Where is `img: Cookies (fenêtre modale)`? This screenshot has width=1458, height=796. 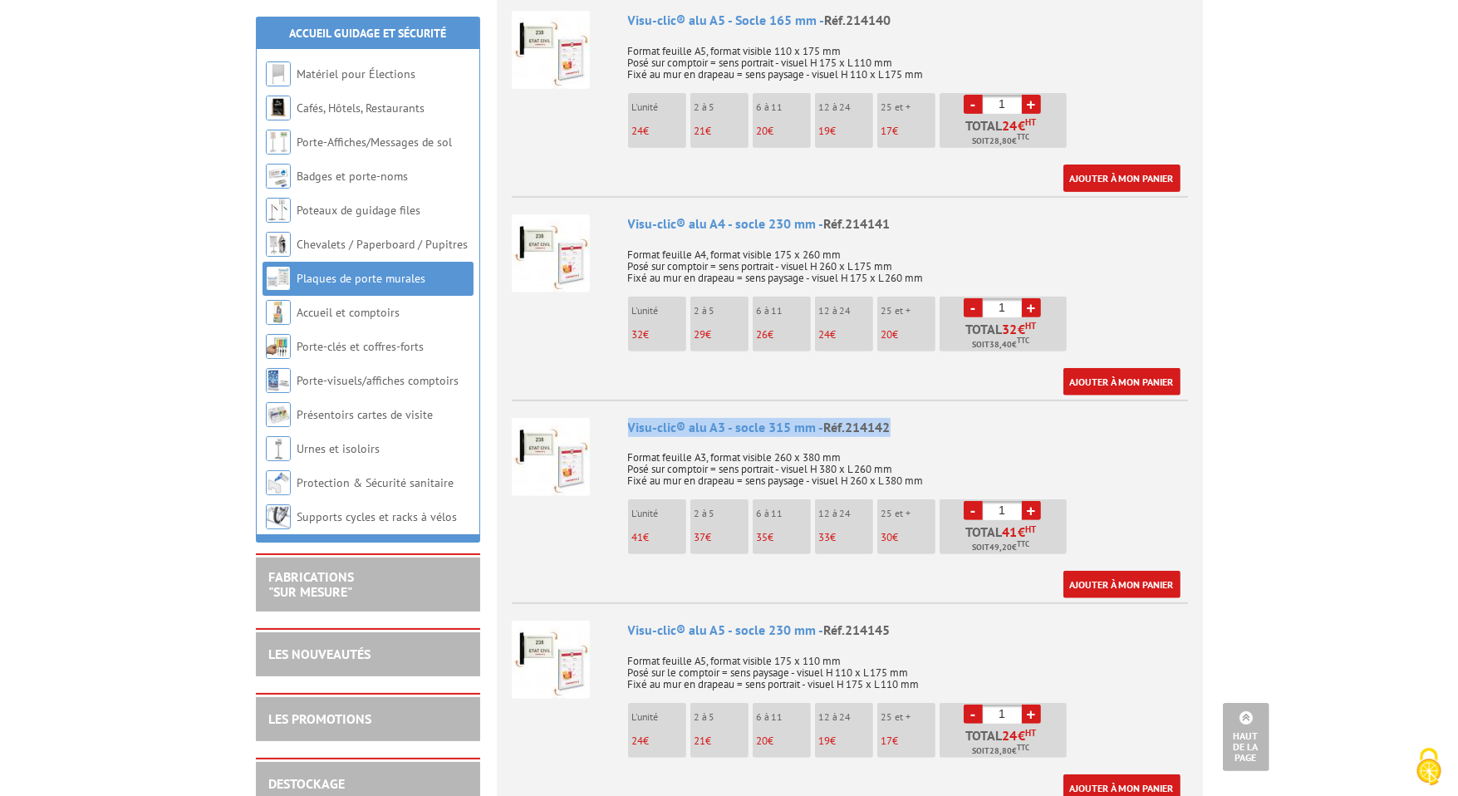
img: Cookies (fenêtre modale) is located at coordinates (1429, 767).